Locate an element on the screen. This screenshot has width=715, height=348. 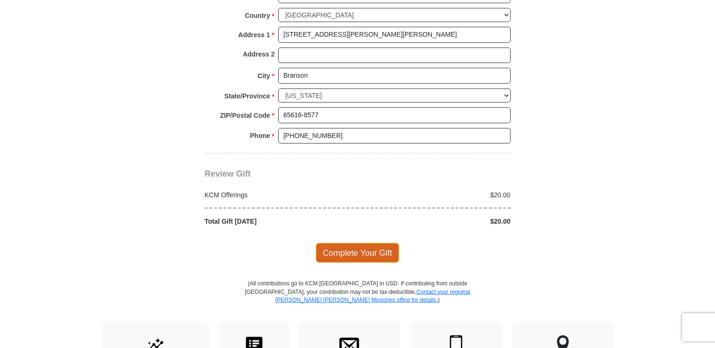
strong: City is located at coordinates (264, 76).